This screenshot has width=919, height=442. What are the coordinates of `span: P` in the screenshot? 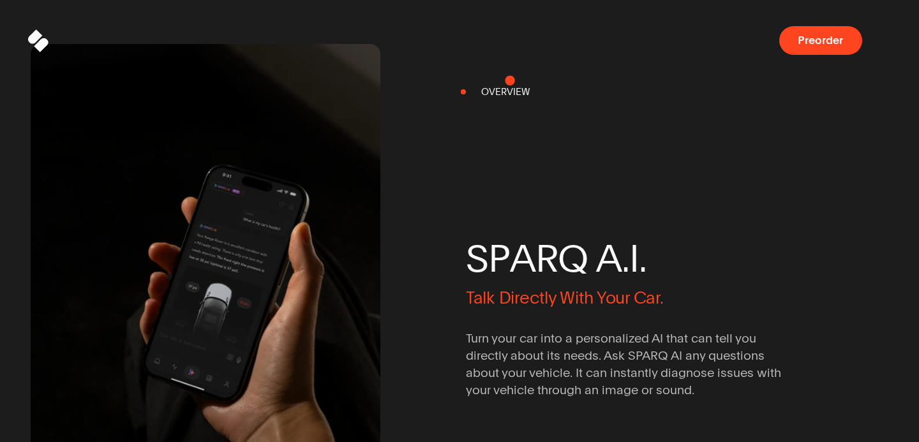 It's located at (499, 258).